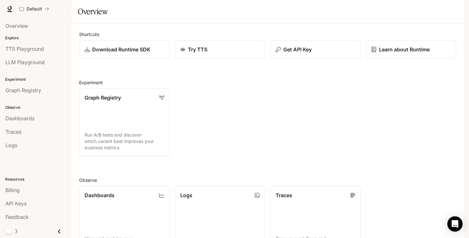  I want to click on p: Default, so click(34, 9).